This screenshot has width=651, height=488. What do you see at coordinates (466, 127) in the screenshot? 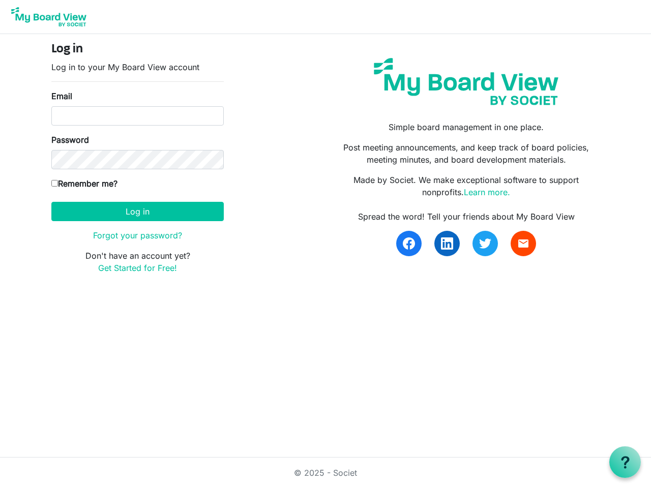
I see `p: Simple board management in one place.` at bounding box center [466, 127].